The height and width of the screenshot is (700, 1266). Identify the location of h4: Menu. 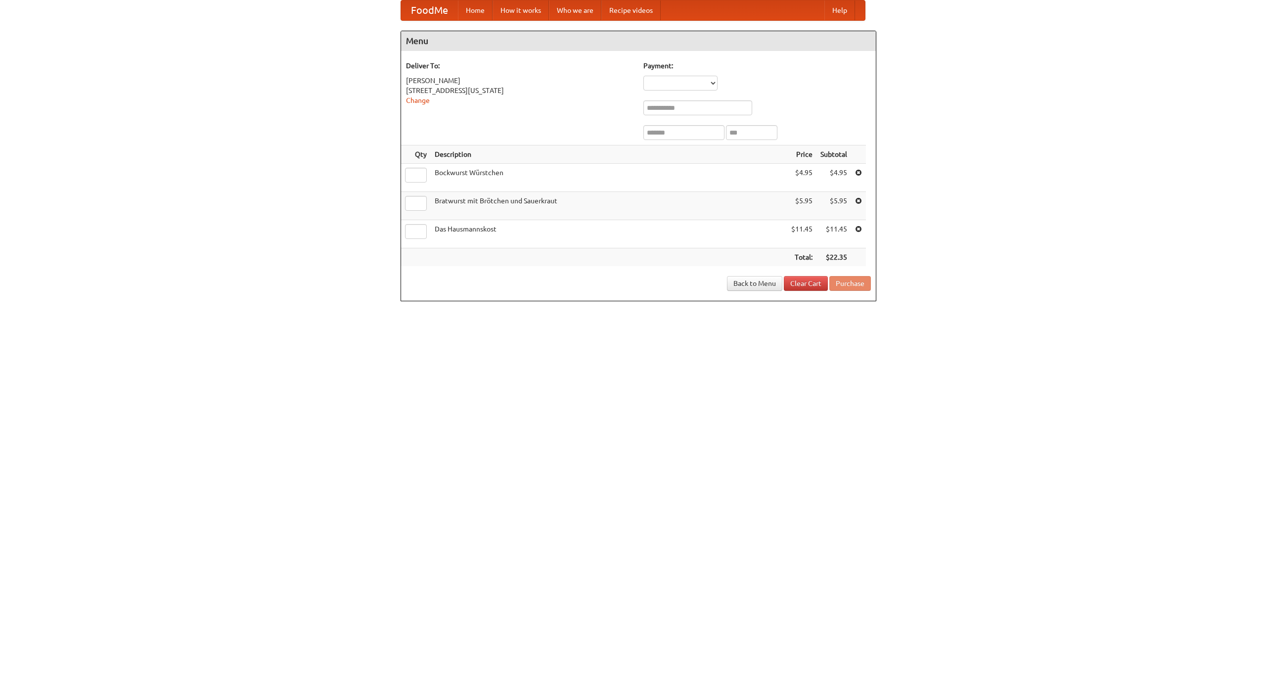
(638, 41).